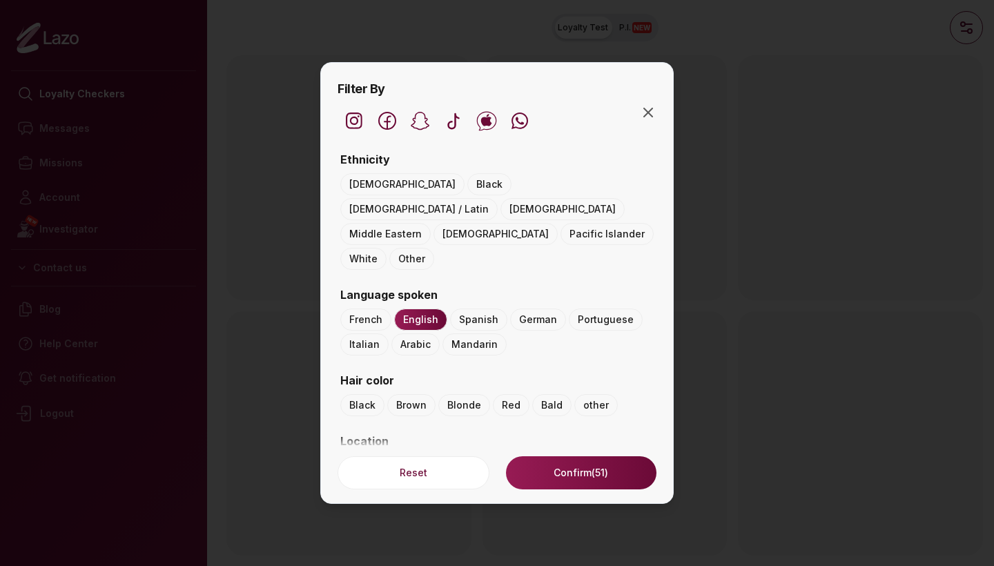 This screenshot has height=566, width=994. What do you see at coordinates (411, 405) in the screenshot?
I see `button: Brown` at bounding box center [411, 405].